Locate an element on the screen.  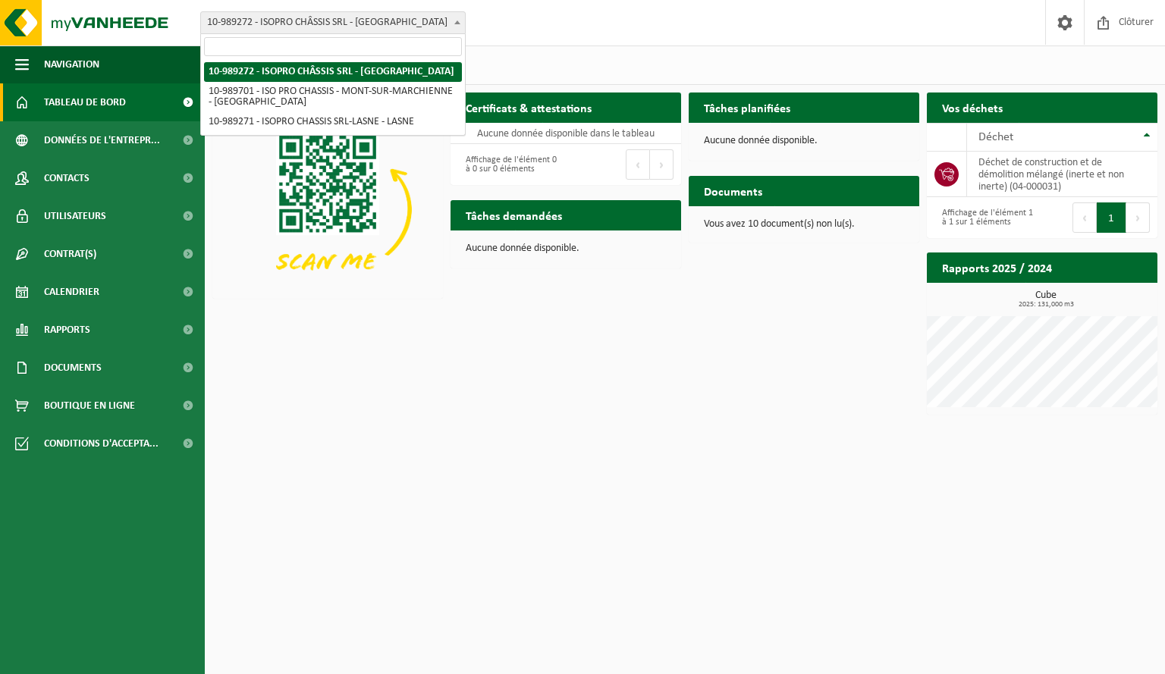
span: Rapports is located at coordinates (67, 330).